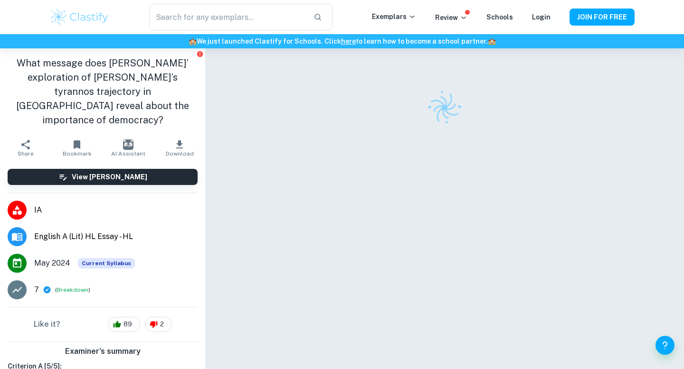  Describe the element at coordinates (77, 148) in the screenshot. I see `button: Bookmark` at that location.